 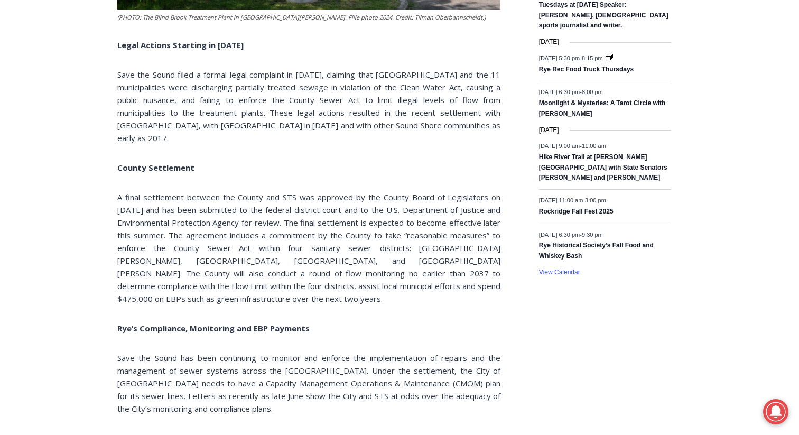 I want to click on span: 9:30 pm, so click(x=593, y=234).